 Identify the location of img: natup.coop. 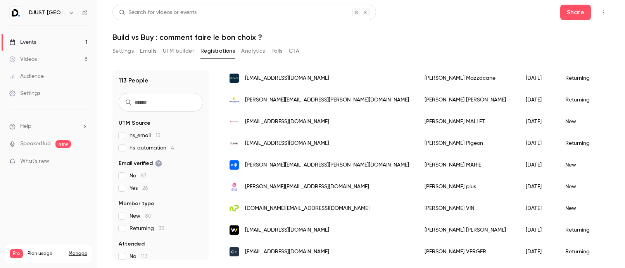
(234, 209).